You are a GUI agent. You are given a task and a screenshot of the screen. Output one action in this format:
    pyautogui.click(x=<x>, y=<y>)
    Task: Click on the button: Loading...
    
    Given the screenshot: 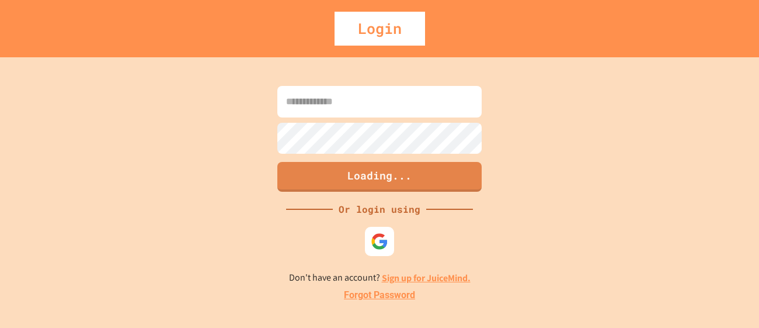 What is the action you would take?
    pyautogui.click(x=379, y=176)
    